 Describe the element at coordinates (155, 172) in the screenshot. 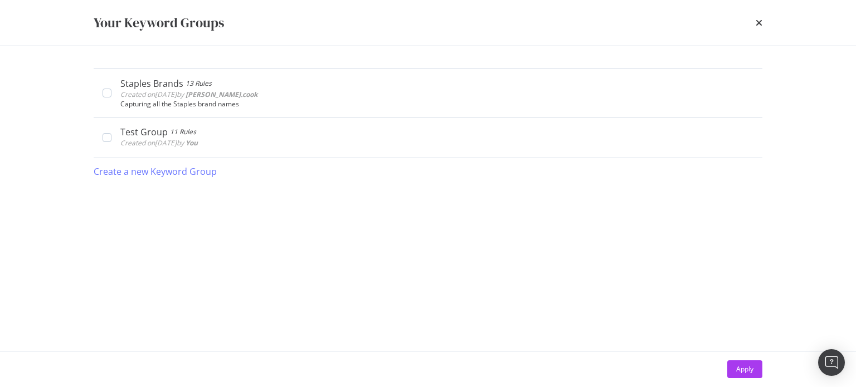

I see `button: Create a new Keyword Group` at that location.